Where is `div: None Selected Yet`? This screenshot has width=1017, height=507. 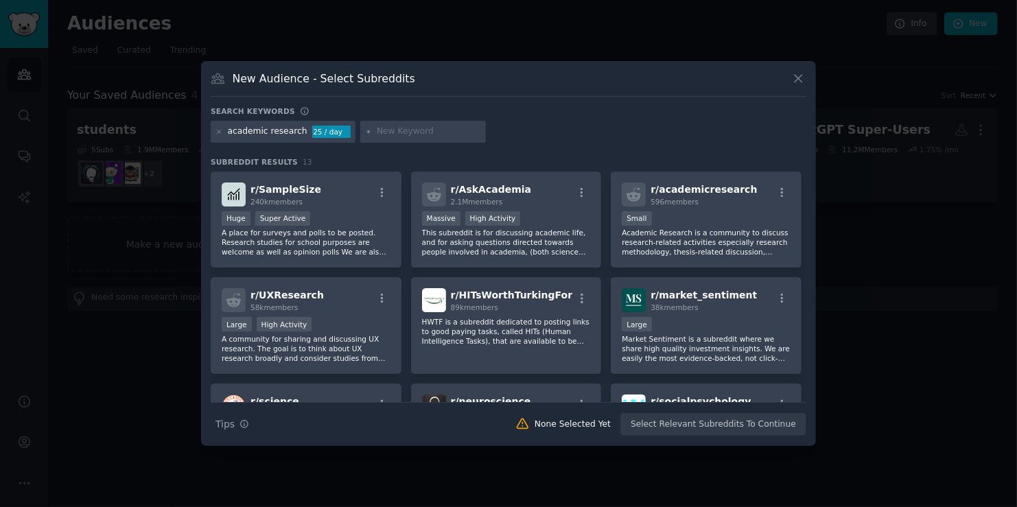
div: None Selected Yet is located at coordinates (573, 425).